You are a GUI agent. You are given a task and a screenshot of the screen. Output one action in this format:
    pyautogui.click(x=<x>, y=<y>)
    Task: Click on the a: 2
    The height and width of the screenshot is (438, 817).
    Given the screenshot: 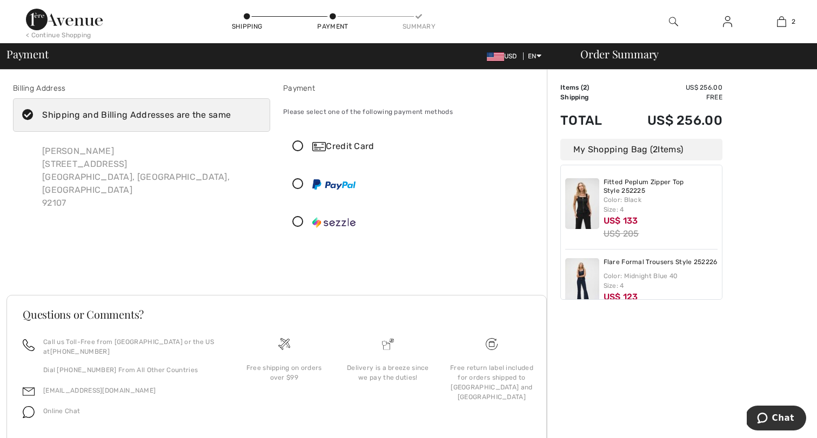 What is the action you would take?
    pyautogui.click(x=781, y=22)
    